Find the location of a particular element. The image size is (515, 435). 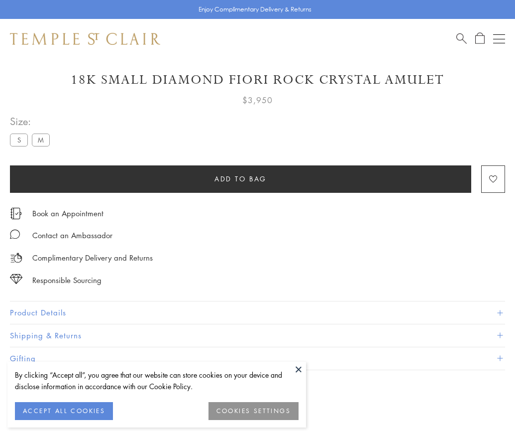

label: S is located at coordinates (19, 139).